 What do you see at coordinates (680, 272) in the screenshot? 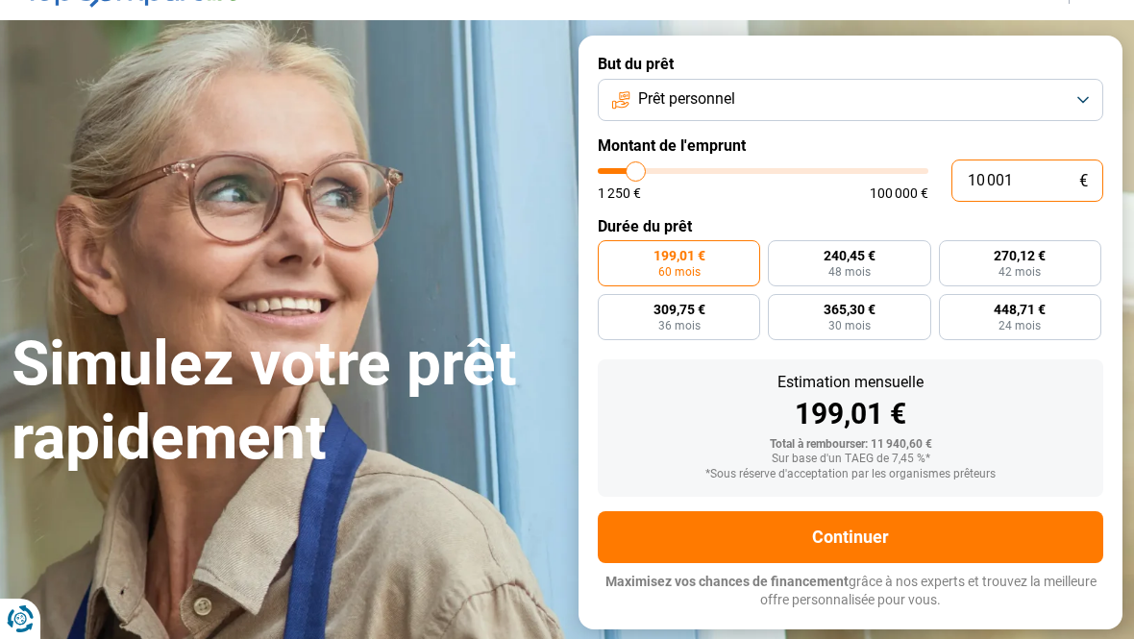
I see `span: 60 mois` at bounding box center [680, 272].